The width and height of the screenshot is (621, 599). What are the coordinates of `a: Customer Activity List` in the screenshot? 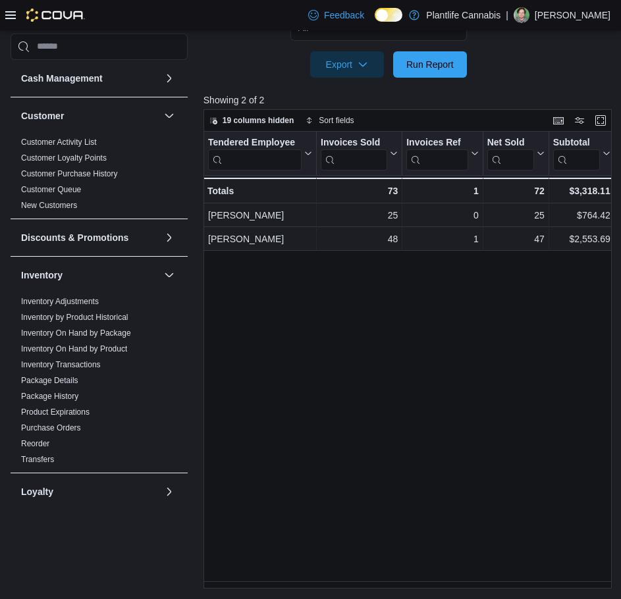 It's located at (59, 142).